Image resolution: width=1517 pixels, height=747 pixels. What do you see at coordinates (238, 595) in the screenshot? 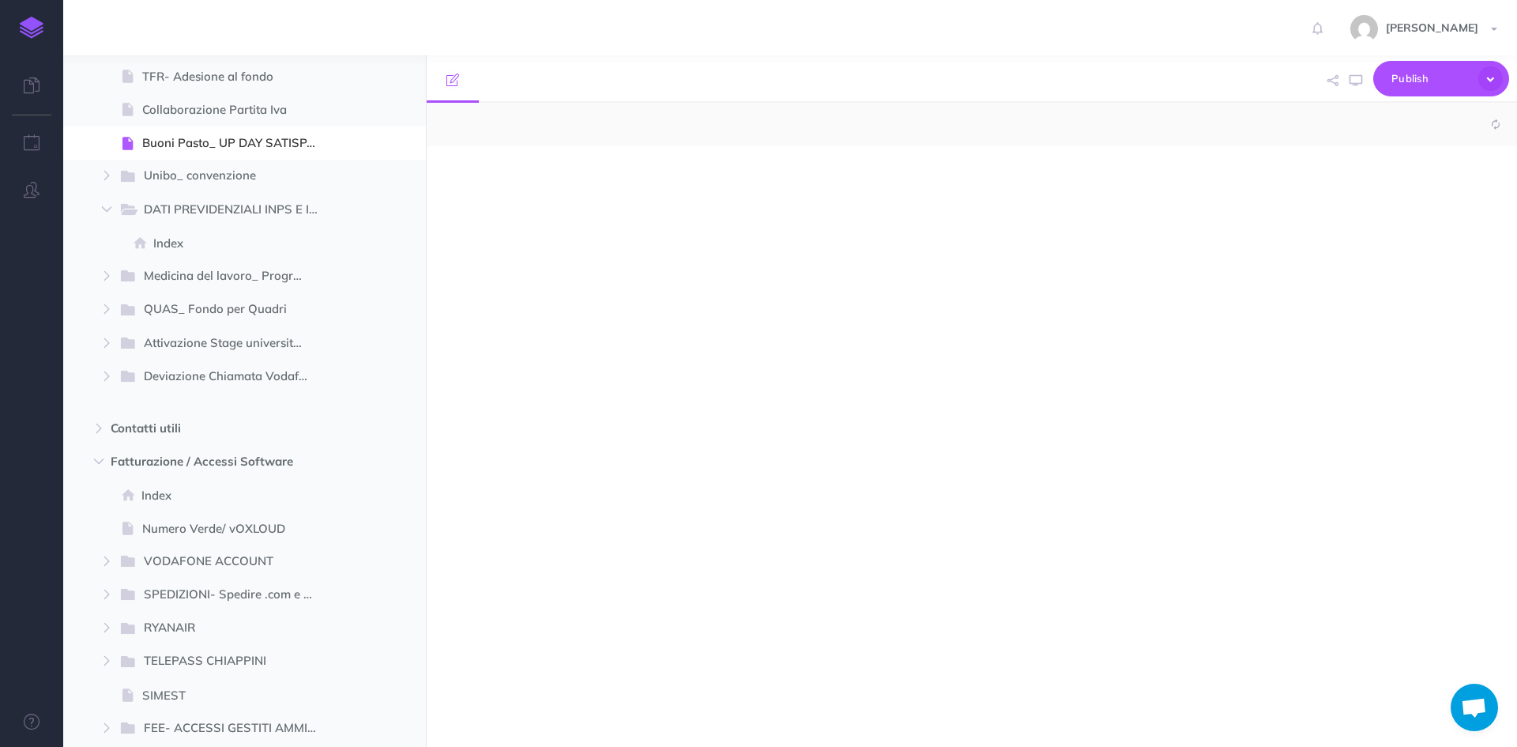
I see `span: SPEDIZIONI- Spedire .com e UPS` at bounding box center [238, 595].